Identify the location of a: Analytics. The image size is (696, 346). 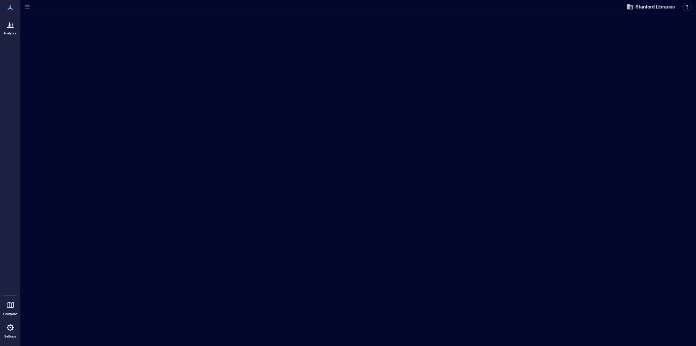
(10, 27).